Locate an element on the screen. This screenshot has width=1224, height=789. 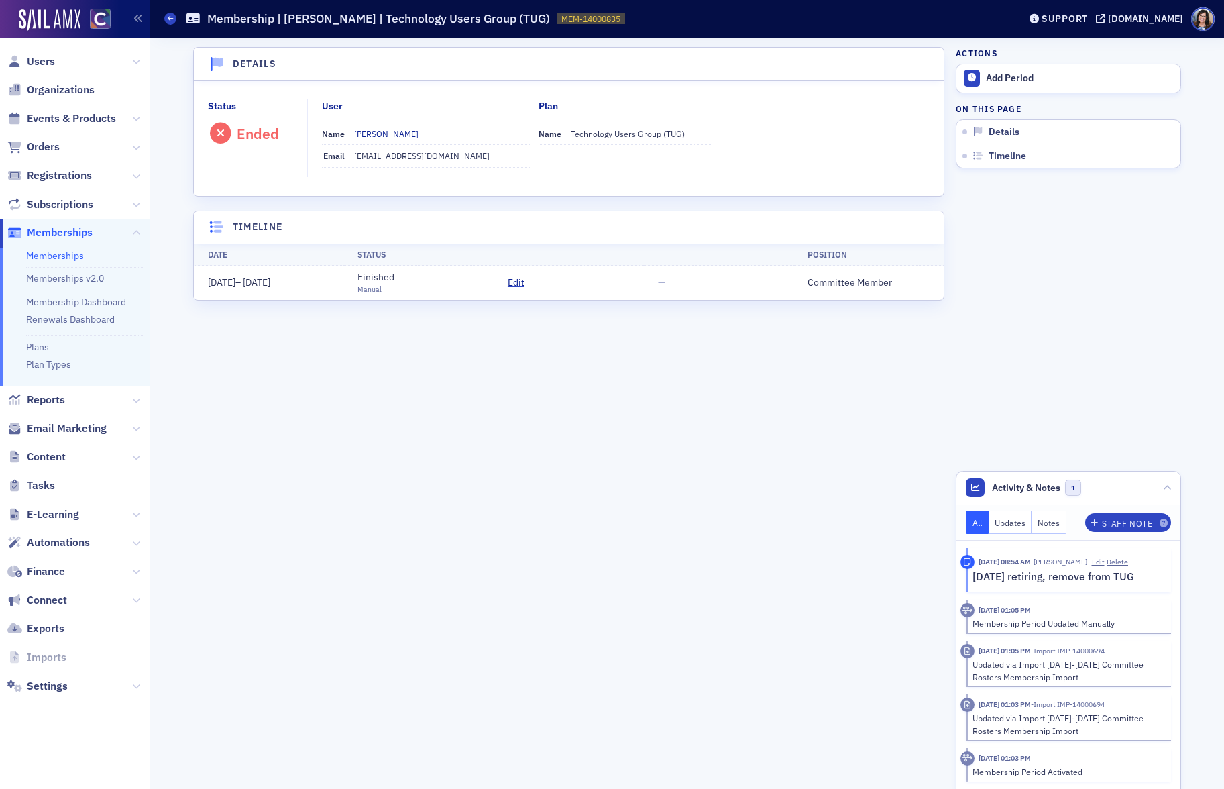
a: Events & Products is located at coordinates (62, 119).